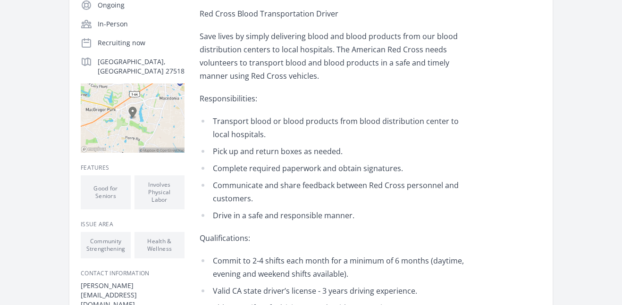  What do you see at coordinates (338, 238) in the screenshot?
I see `p: Qualifications:` at bounding box center [338, 238].